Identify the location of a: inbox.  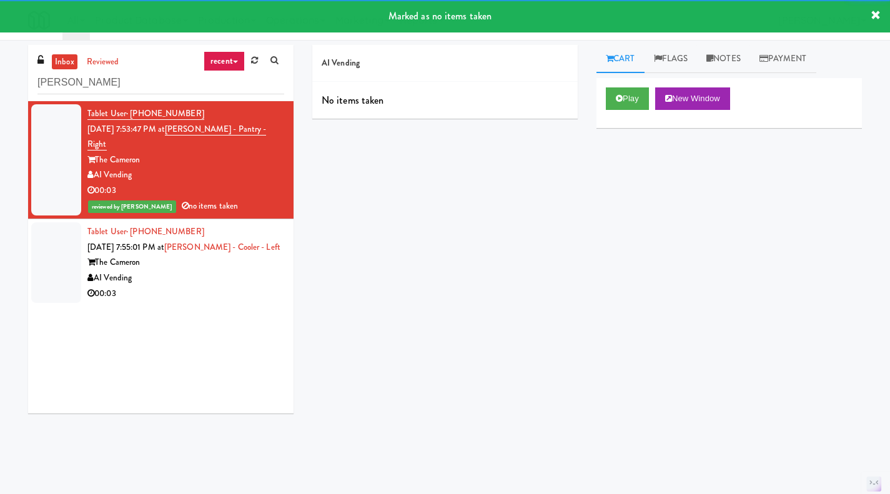
(64, 62).